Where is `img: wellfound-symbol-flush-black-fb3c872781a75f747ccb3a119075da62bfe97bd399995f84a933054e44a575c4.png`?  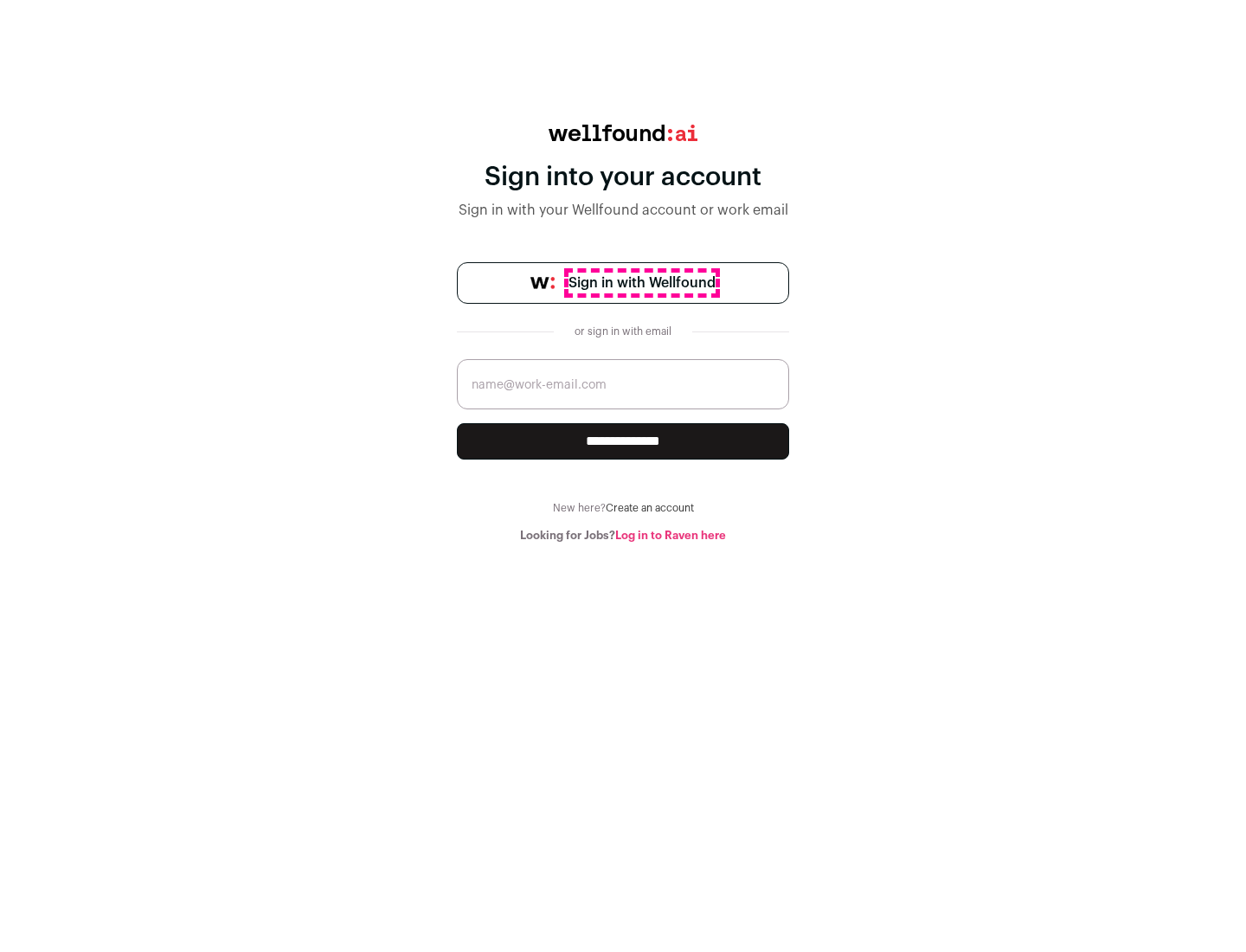 img: wellfound-symbol-flush-black-fb3c872781a75f747ccb3a119075da62bfe97bd399995f84a933054e44a575c4.png is located at coordinates (543, 283).